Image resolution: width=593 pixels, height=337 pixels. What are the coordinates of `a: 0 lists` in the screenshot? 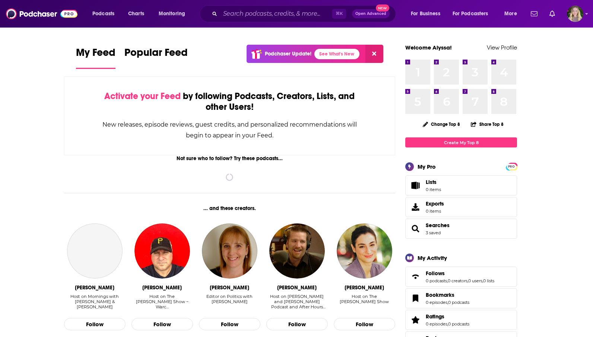 It's located at (489, 281).